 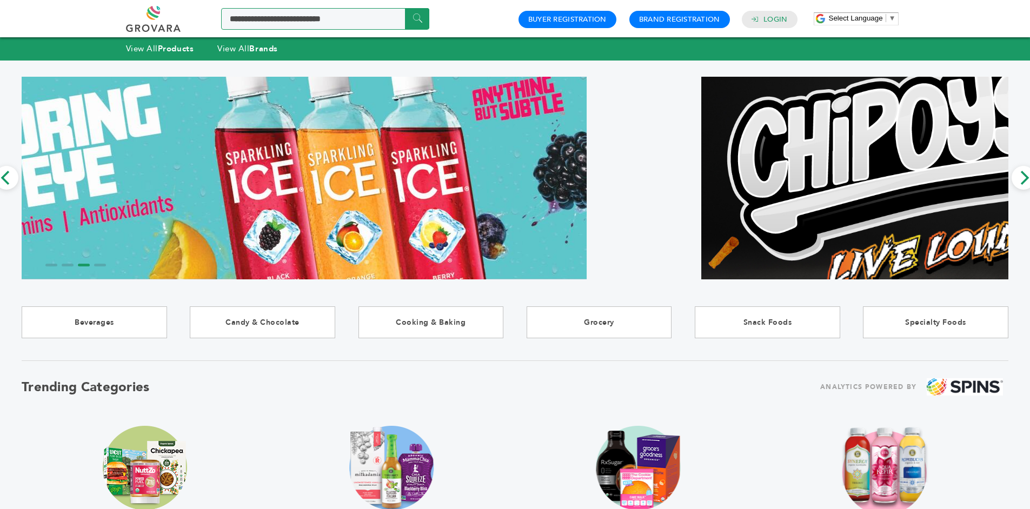 What do you see at coordinates (868, 387) in the screenshot?
I see `span: ANALYTICS POWERED BY` at bounding box center [868, 387].